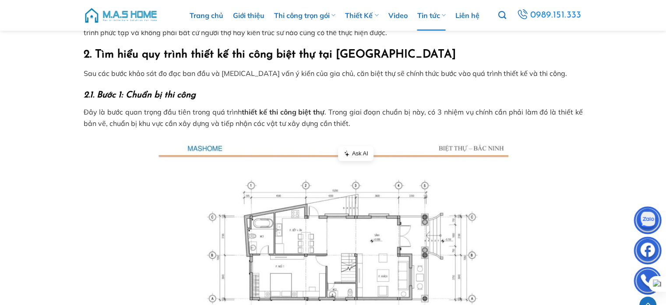  What do you see at coordinates (121, 15) in the screenshot?
I see `img: M.A.S HOME – Tổng Thầu Thiết Kế Và Xây Nhà Trọn Gói` at bounding box center [121, 15].